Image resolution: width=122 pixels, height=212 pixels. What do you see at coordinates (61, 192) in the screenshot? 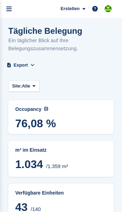
I see `abbr: Aktueller Prozentsatz der belegten oder überlasteten Einheiten` at bounding box center [61, 192].